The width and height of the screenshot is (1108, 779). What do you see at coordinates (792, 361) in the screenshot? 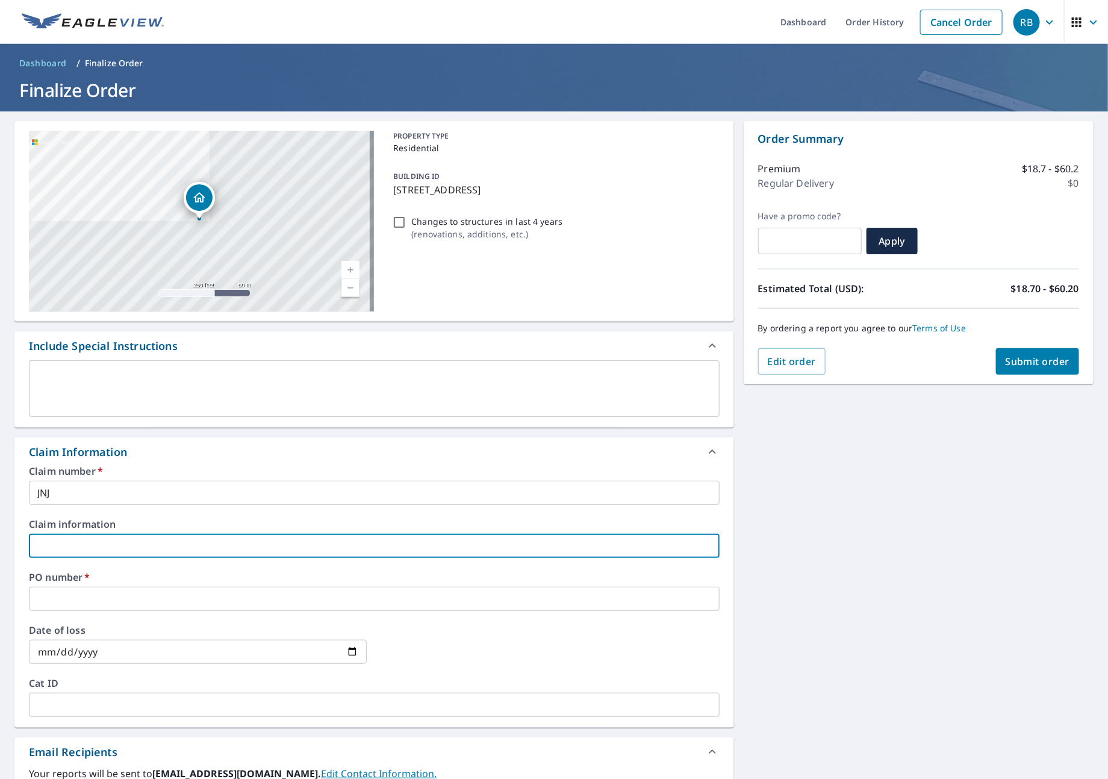
I see `button: Edit order` at bounding box center [792, 361].